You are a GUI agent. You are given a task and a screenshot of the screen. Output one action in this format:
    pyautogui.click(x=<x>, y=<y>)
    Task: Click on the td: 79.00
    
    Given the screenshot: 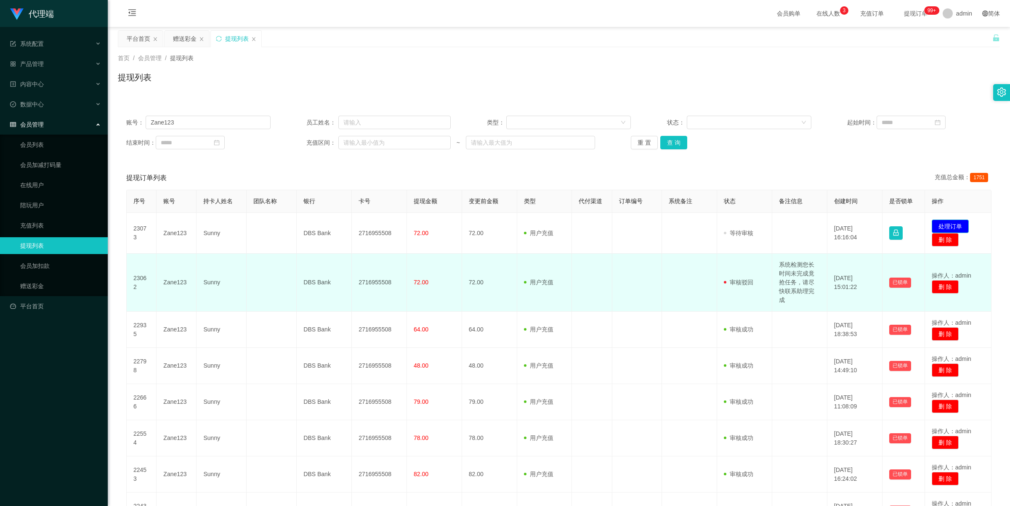 What is the action you would take?
    pyautogui.click(x=490, y=402)
    